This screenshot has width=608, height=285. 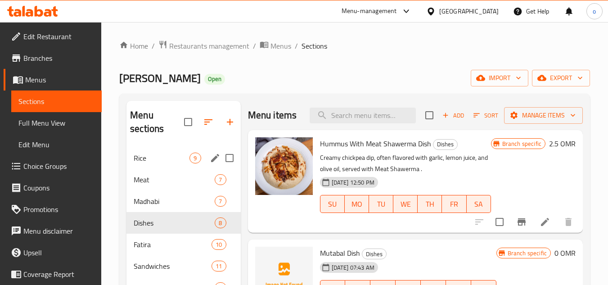 I want to click on span: Meat, so click(x=174, y=180).